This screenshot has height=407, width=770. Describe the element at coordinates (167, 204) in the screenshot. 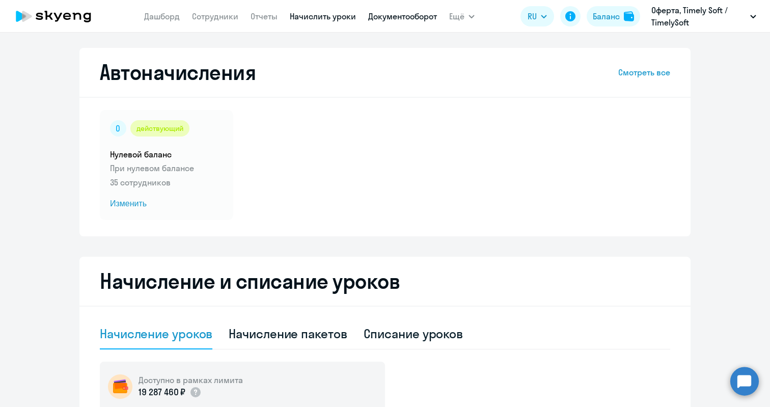

I see `span: Изменить` at that location.